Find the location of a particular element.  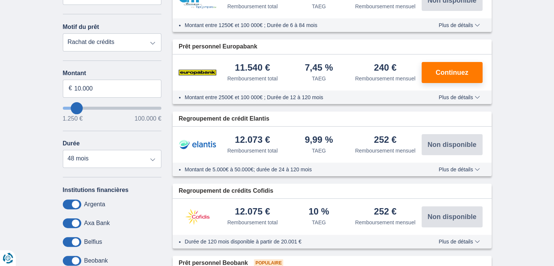

input: wantToBorrow is located at coordinates (112, 108).